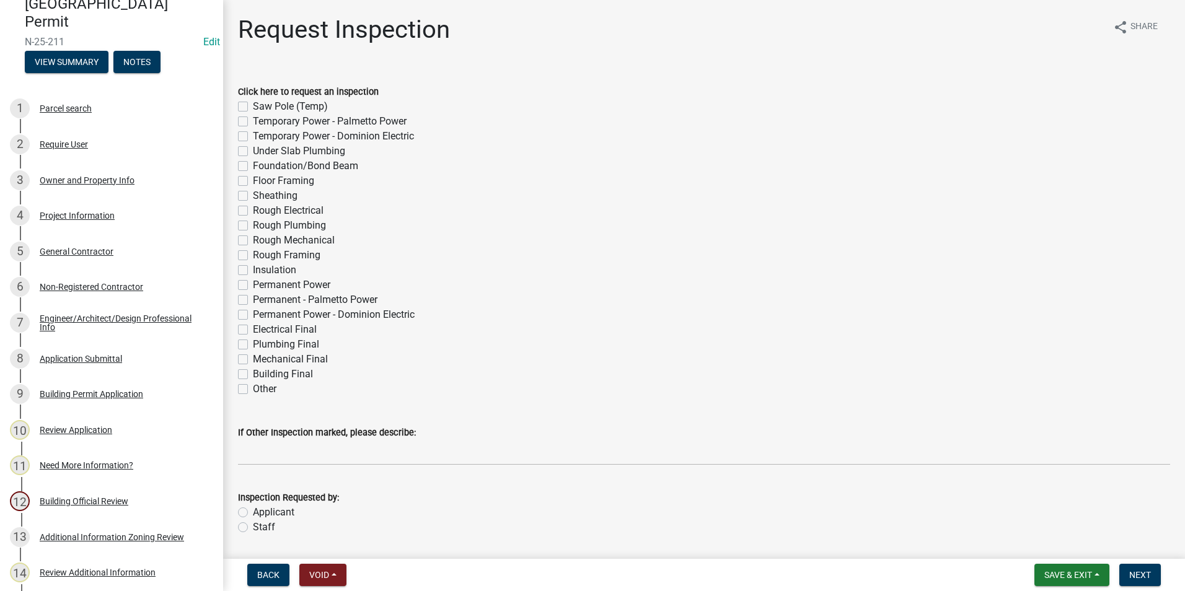 This screenshot has height=591, width=1185. Describe the element at coordinates (97, 573) in the screenshot. I see `div: Review Additional Information` at that location.